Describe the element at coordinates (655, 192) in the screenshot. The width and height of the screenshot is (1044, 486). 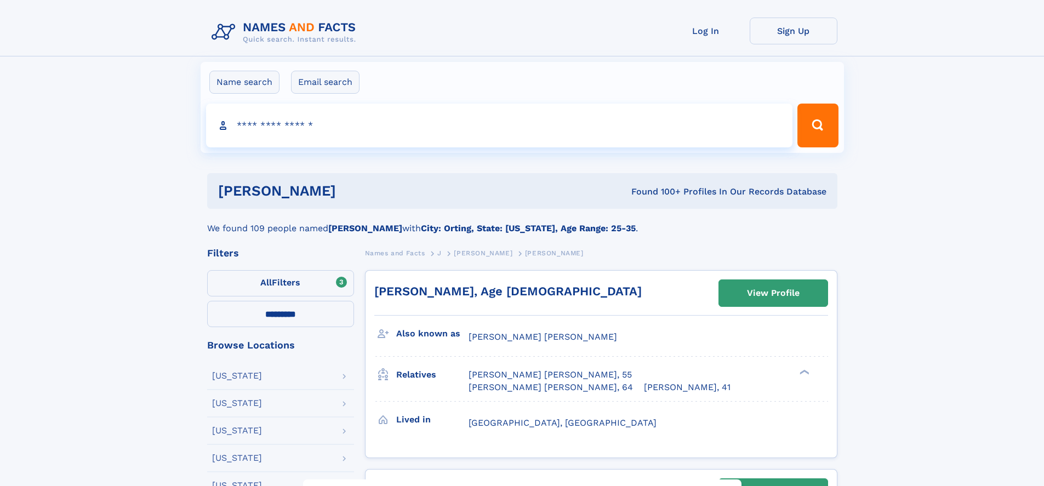
I see `div: Found 100+ Profiles In Our Records Database` at that location.